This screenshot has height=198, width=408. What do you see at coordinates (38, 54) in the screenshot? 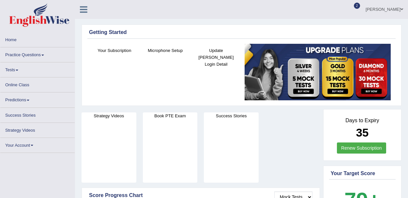
I see `a: Practice Questions` at bounding box center [38, 54].